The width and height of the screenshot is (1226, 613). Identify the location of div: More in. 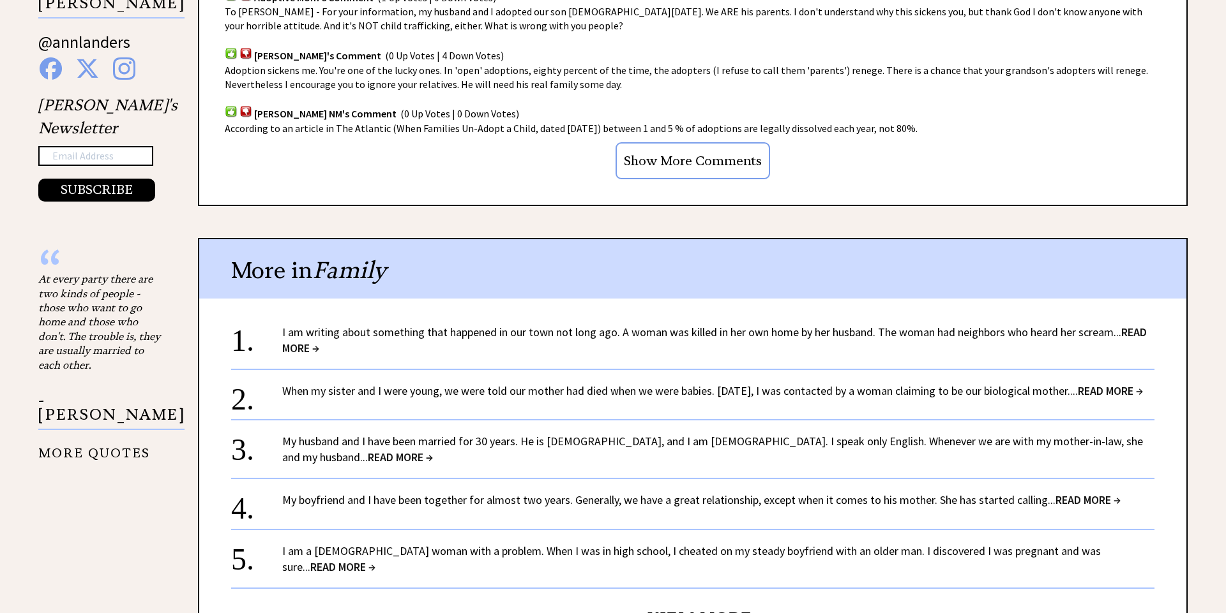
(693, 269).